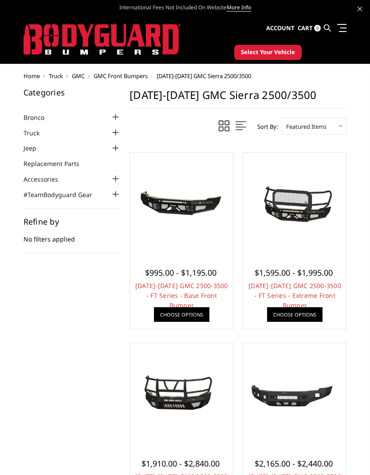 This screenshot has height=475, width=370. What do you see at coordinates (281, 28) in the screenshot?
I see `span: Account` at bounding box center [281, 28].